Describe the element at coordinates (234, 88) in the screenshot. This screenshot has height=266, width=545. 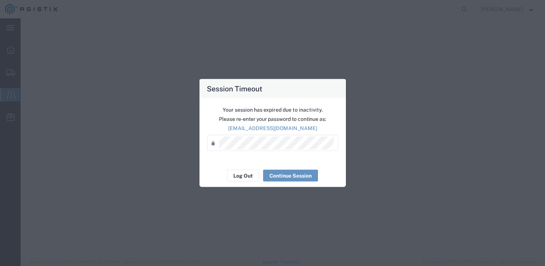
I see `h4: Session Timeout` at that location.